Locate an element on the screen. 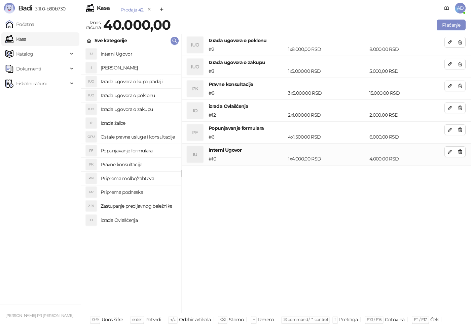 The height and width of the screenshot is (326, 471). div: OPU is located at coordinates (91, 137).